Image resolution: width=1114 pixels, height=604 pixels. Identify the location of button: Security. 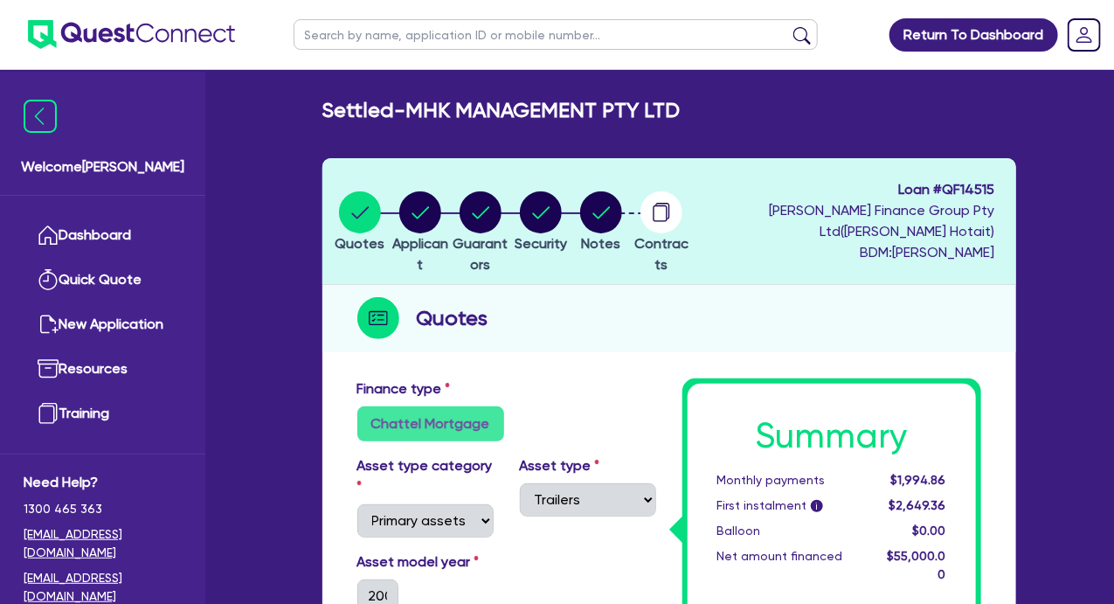
(541, 223).